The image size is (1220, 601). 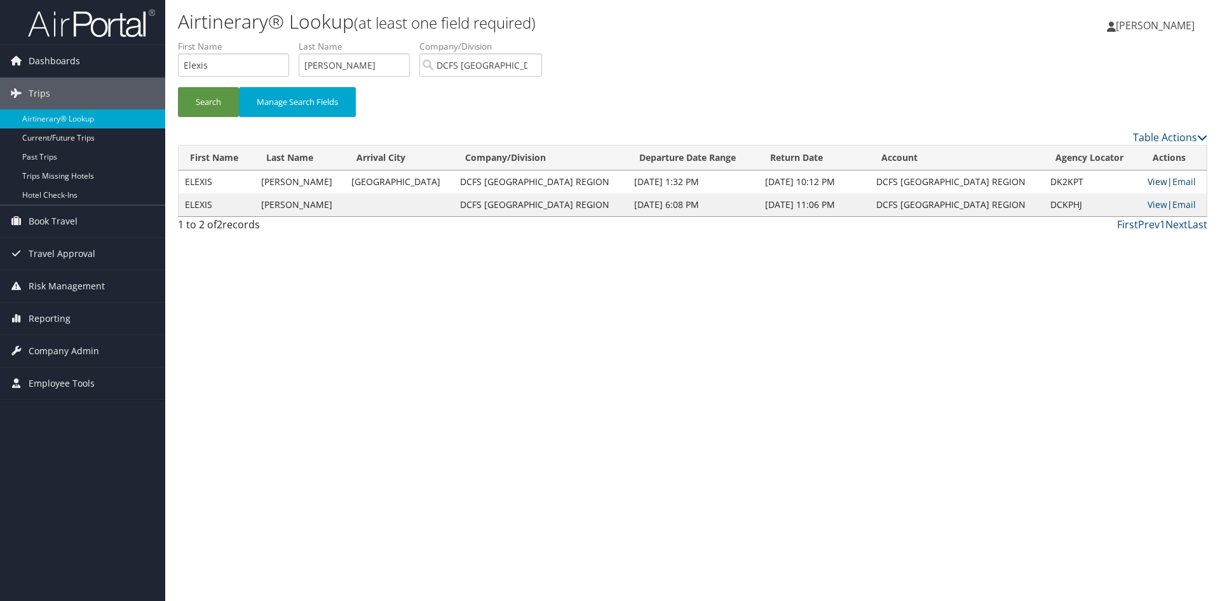 I want to click on td: DK2KPT, so click(x=1093, y=182).